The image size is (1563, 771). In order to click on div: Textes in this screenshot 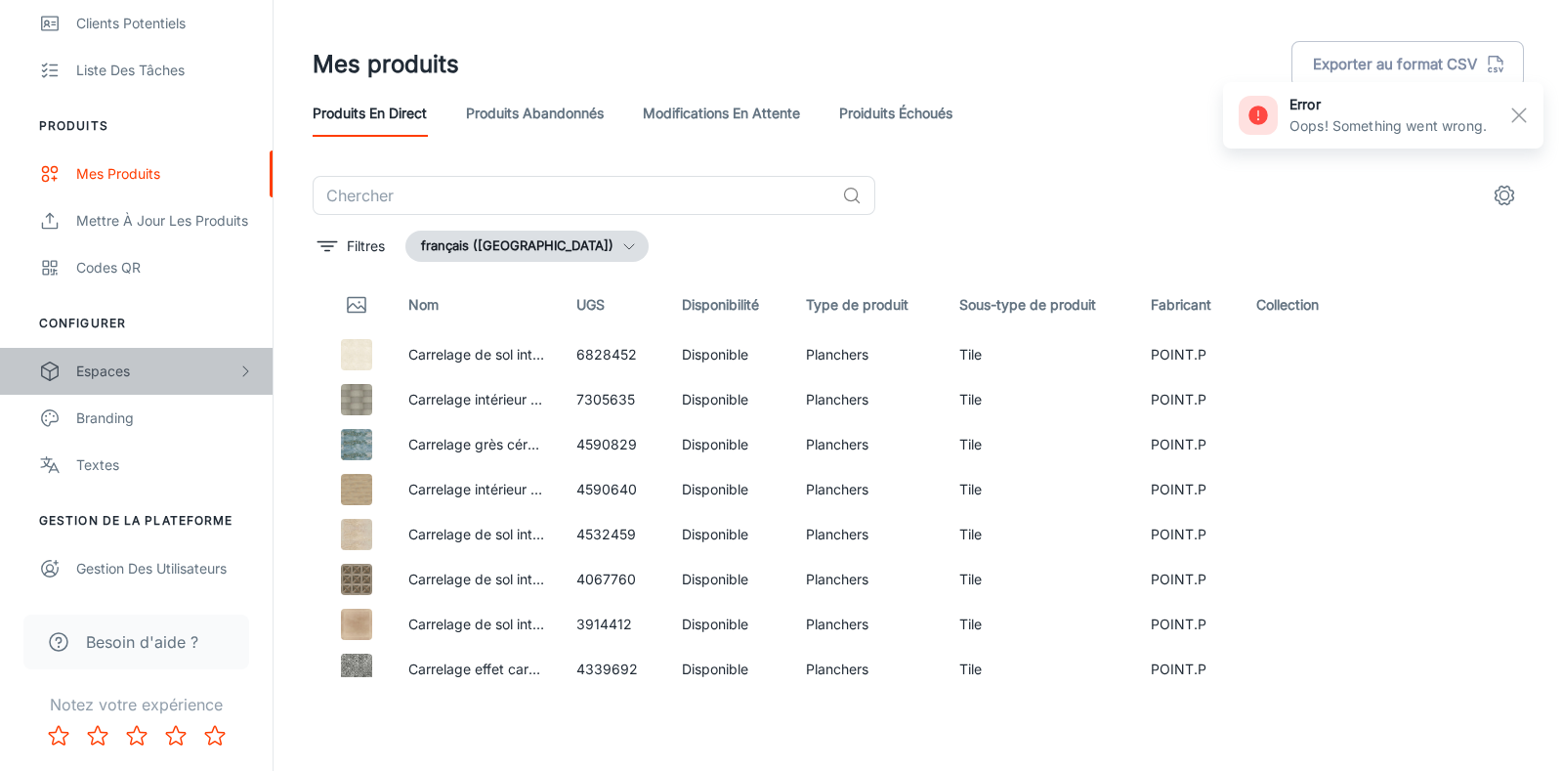, I will do `click(164, 465)`.